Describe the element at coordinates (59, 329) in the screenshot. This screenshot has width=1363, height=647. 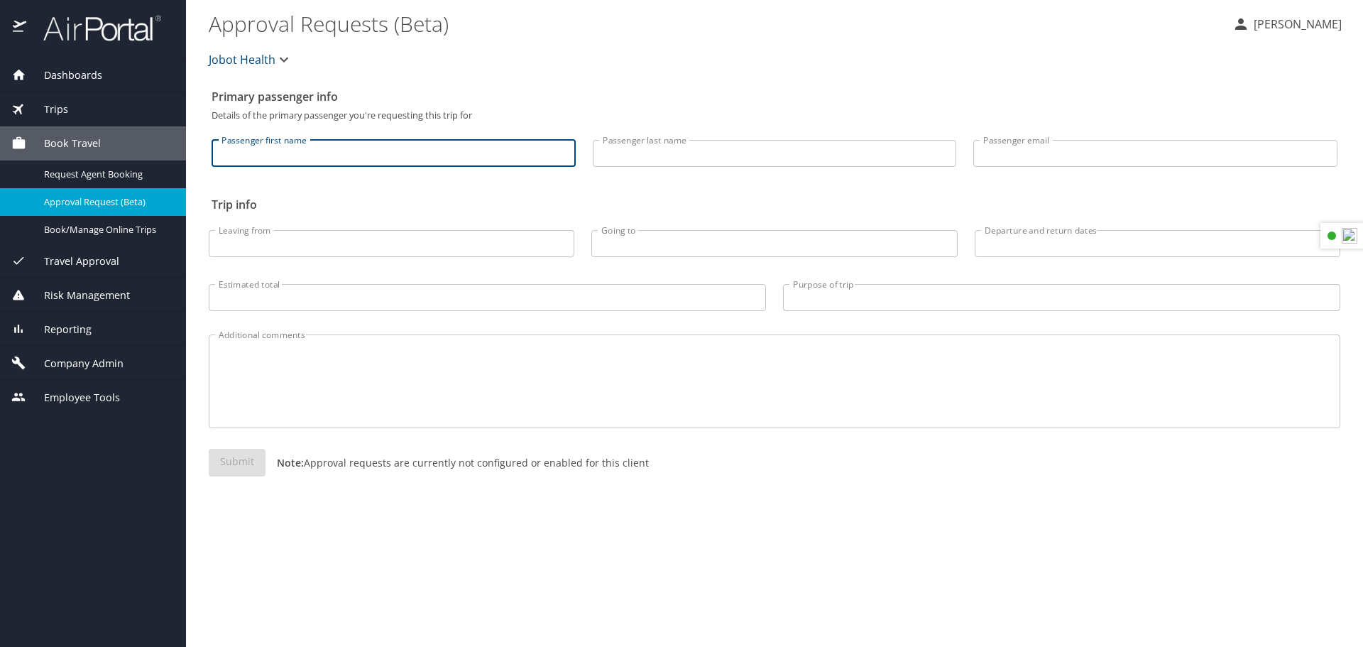
I see `span: Reporting` at that location.